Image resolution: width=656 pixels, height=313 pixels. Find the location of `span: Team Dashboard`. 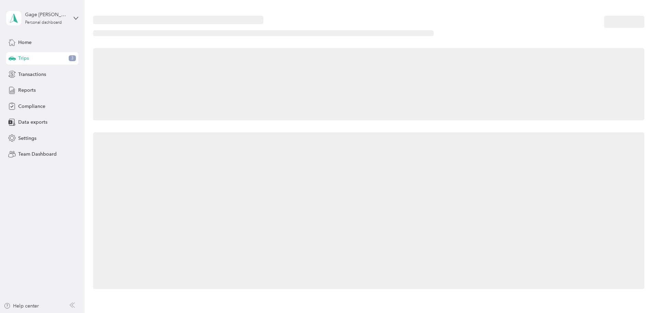

span: Team Dashboard is located at coordinates (37, 154).